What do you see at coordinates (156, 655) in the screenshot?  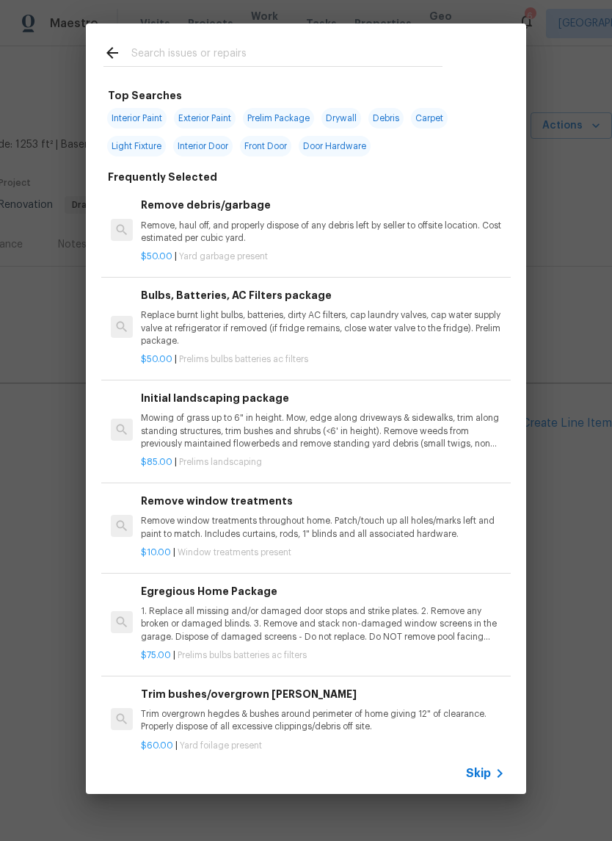 I see `span: $75.00` at bounding box center [156, 655].